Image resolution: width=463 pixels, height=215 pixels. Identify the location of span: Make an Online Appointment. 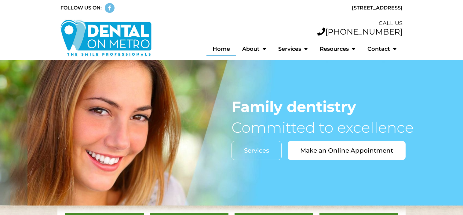
(347, 150).